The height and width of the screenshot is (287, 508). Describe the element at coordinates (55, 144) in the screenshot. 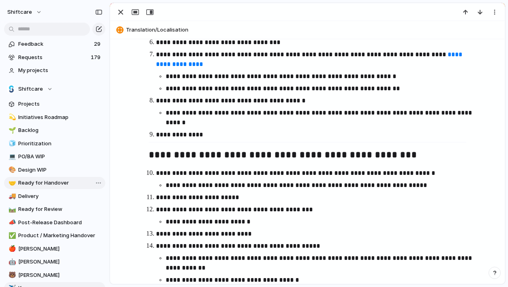

I see `div: 🧊Prioritization` at that location.